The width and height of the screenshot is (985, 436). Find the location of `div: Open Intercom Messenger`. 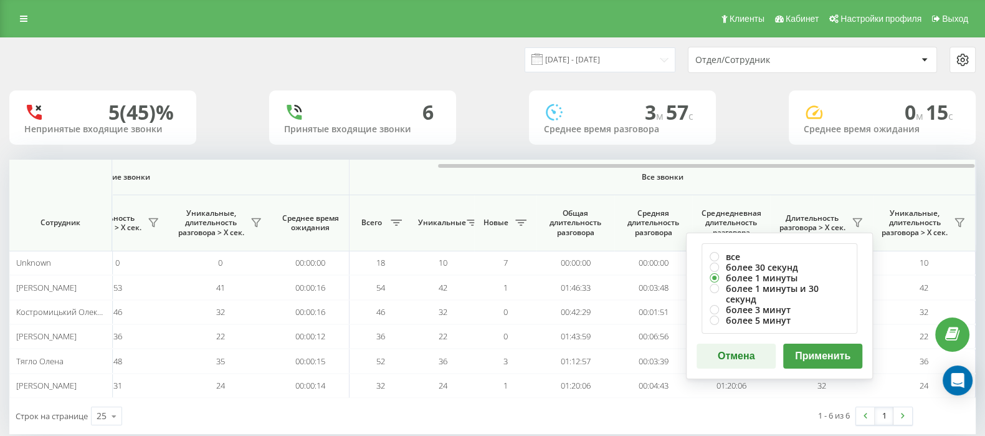

div: Open Intercom Messenger is located at coordinates (958, 380).